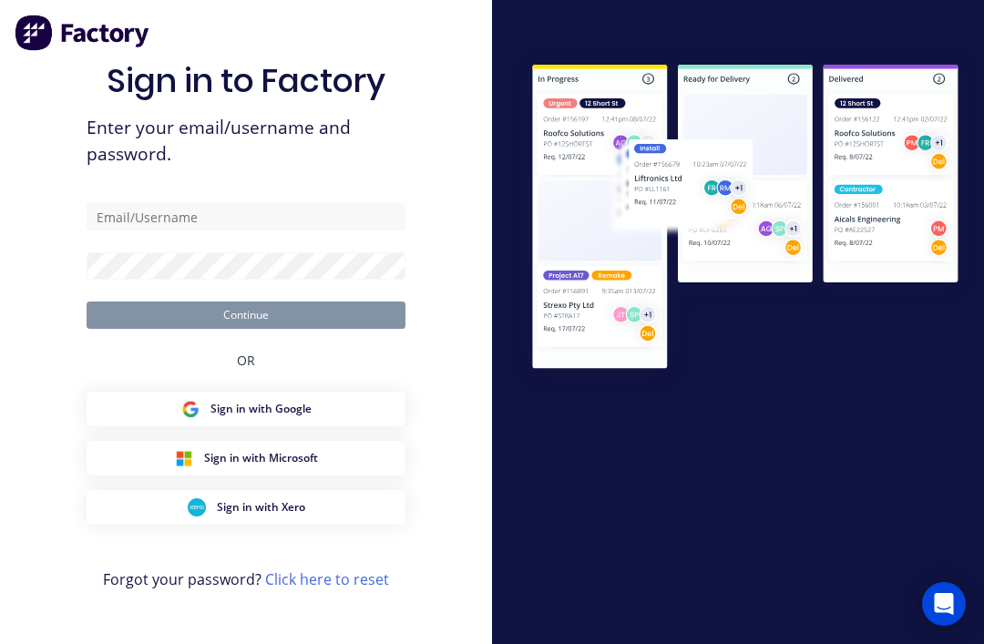 The height and width of the screenshot is (644, 984). I want to click on a: Click here to reset, so click(327, 579).